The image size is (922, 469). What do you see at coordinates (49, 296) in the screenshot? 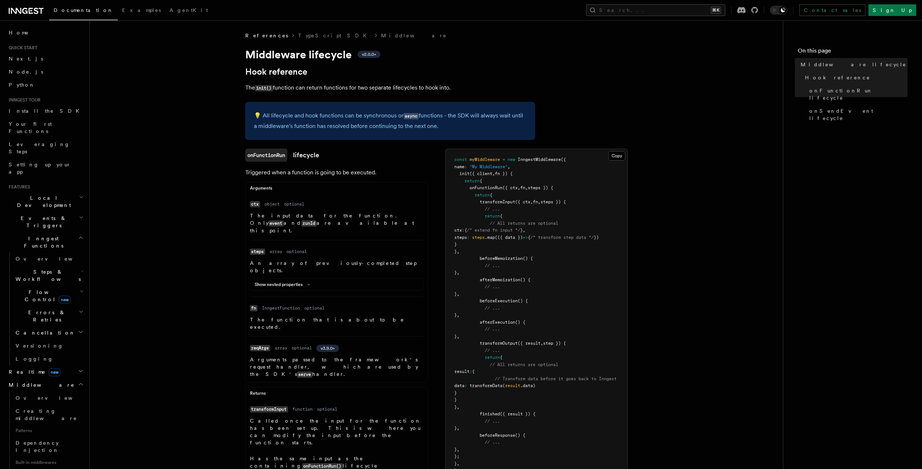
I see `button: Flow Controlnew` at bounding box center [49, 296].